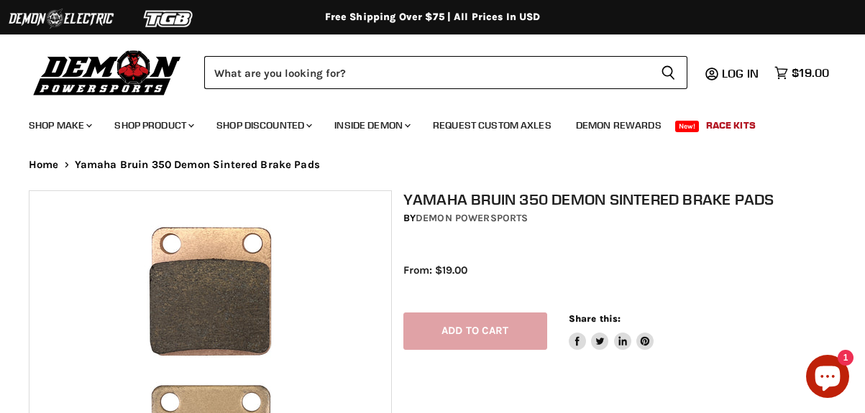 The image size is (865, 413). I want to click on img: TGB Logo 2, so click(169, 19).